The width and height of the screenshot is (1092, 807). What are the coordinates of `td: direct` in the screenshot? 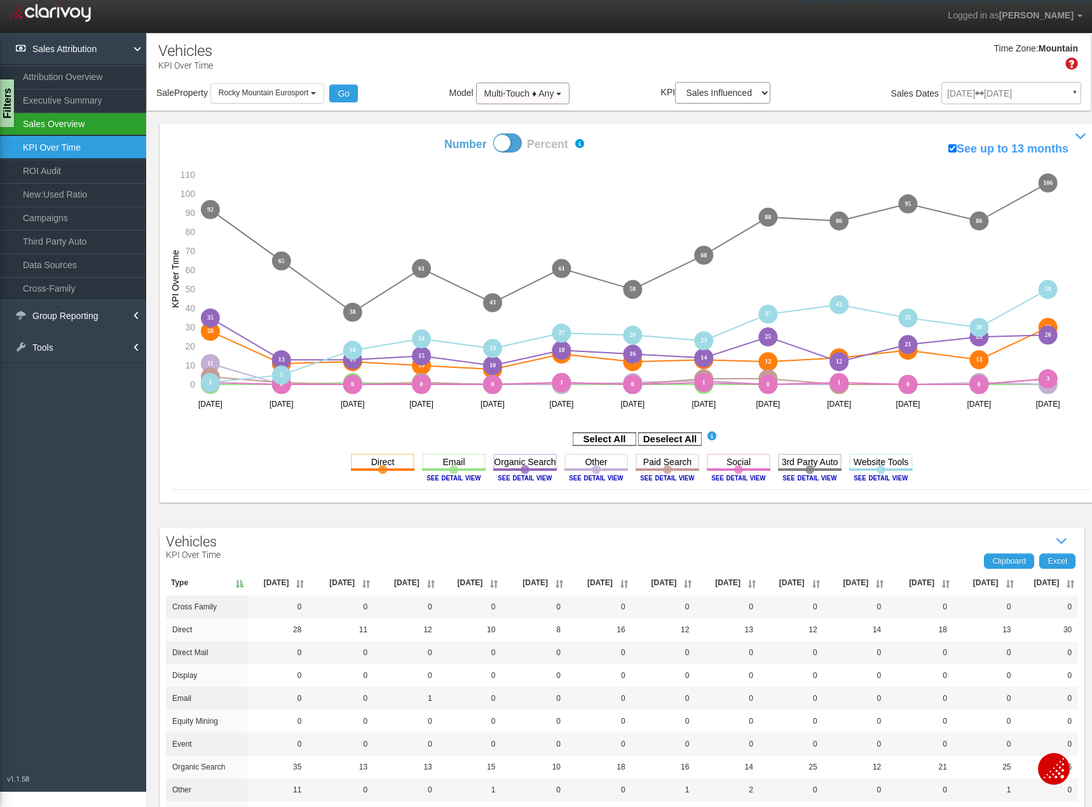 It's located at (207, 630).